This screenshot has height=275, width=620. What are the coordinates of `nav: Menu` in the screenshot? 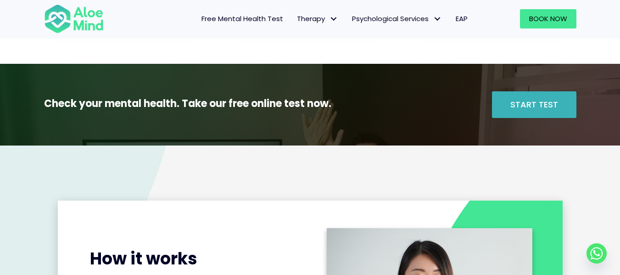 It's located at (295, 19).